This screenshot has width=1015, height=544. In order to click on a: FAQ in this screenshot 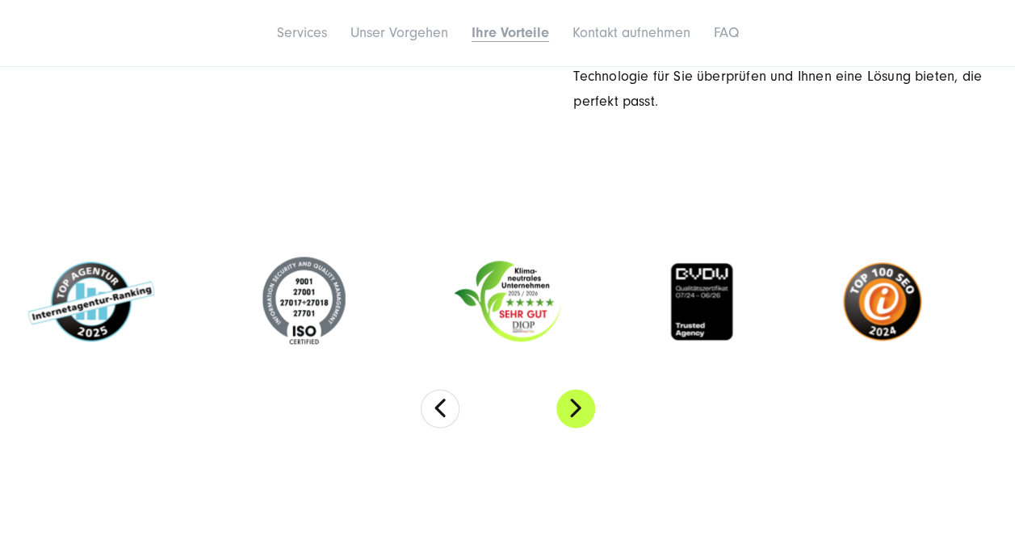, I will do `click(726, 32)`.